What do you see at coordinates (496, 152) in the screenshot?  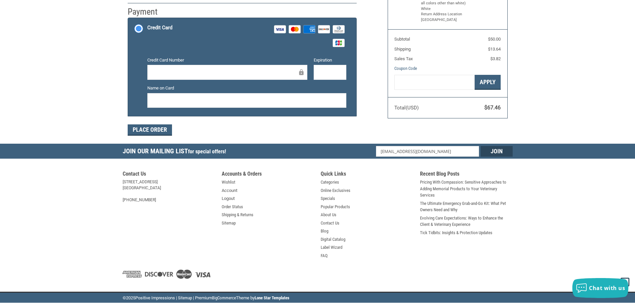 I see `input: Join` at bounding box center [496, 152].